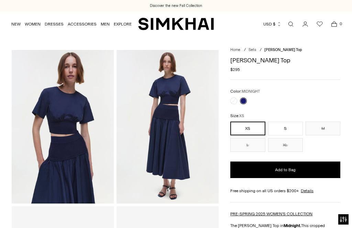 The width and height of the screenshot is (352, 228). I want to click on a: NEW, so click(16, 24).